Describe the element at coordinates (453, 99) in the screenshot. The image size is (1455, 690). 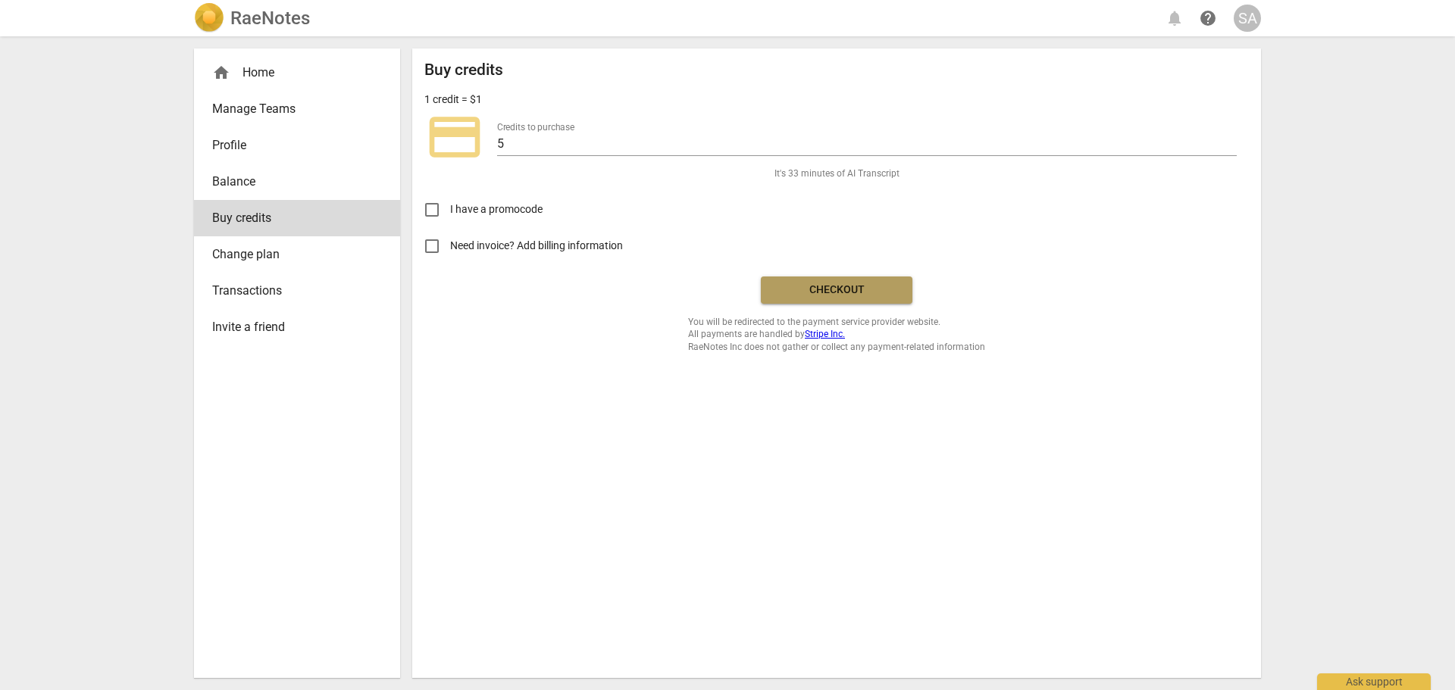
I see `p: 1 credit = $1` at that location.